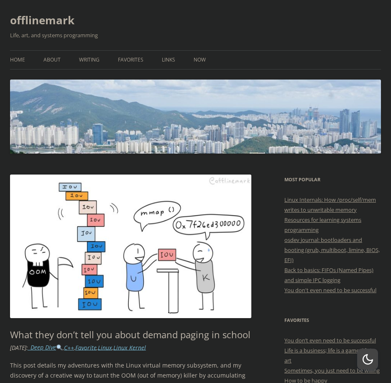 The width and height of the screenshot is (391, 383). What do you see at coordinates (168, 60) in the screenshot?
I see `a: Links` at bounding box center [168, 60].